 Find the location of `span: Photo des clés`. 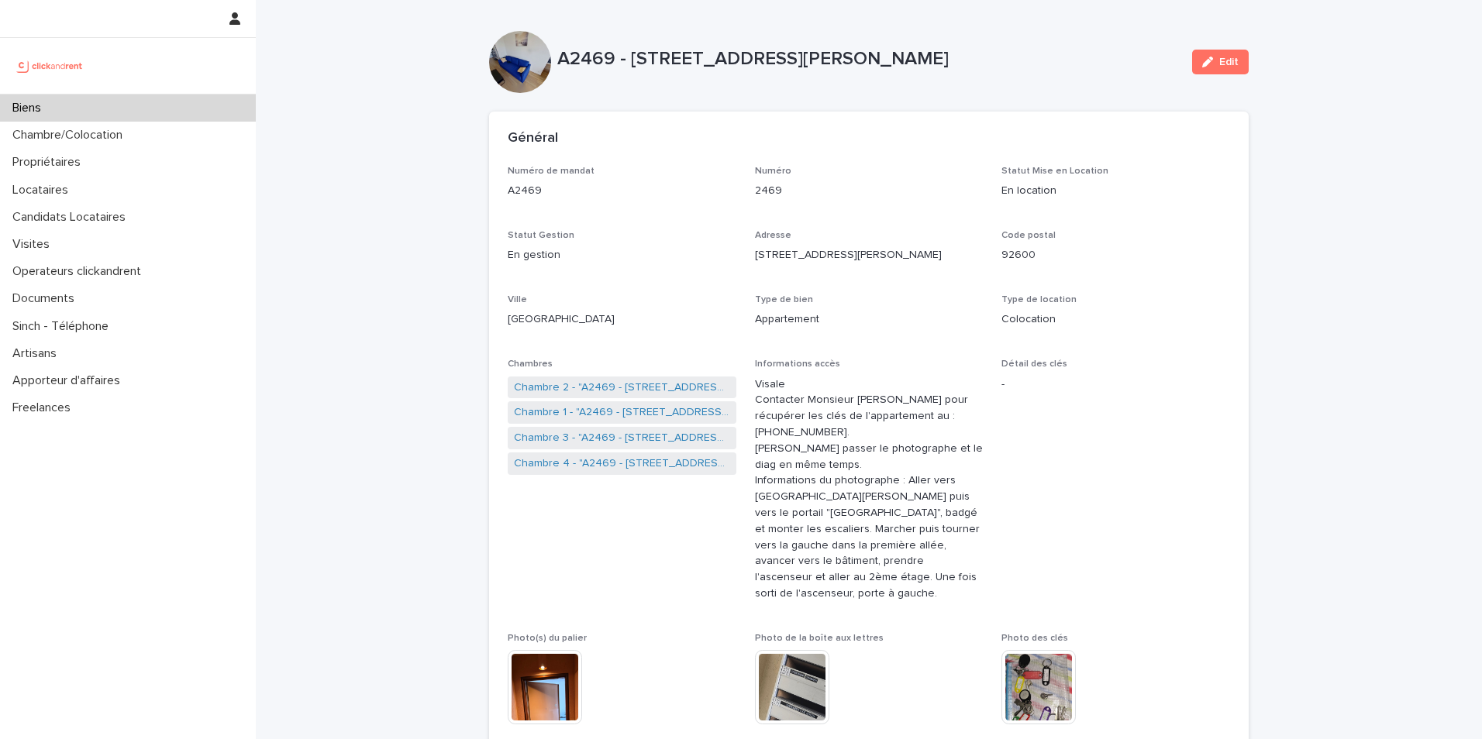

span: Photo des clés is located at coordinates (1034, 638).